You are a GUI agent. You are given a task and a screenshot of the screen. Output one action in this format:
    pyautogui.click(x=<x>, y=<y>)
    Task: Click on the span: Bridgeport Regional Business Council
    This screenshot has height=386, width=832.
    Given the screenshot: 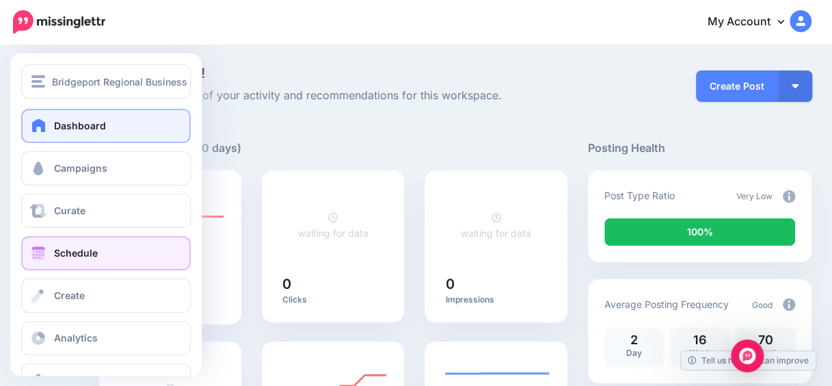 What is the action you would take?
    pyautogui.click(x=138, y=81)
    